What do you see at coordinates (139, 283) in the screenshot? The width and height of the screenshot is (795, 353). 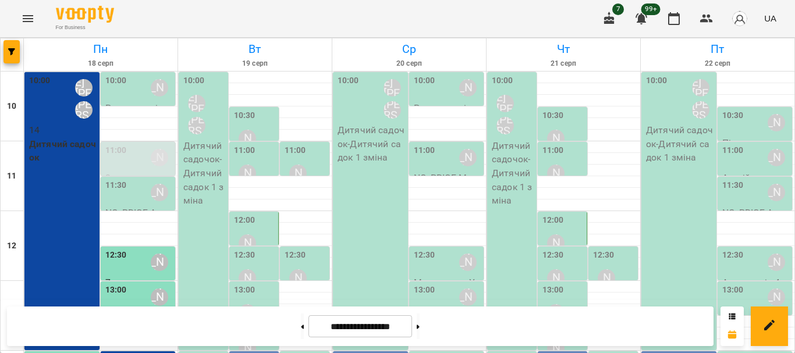 I see `p: 7` at bounding box center [139, 283].